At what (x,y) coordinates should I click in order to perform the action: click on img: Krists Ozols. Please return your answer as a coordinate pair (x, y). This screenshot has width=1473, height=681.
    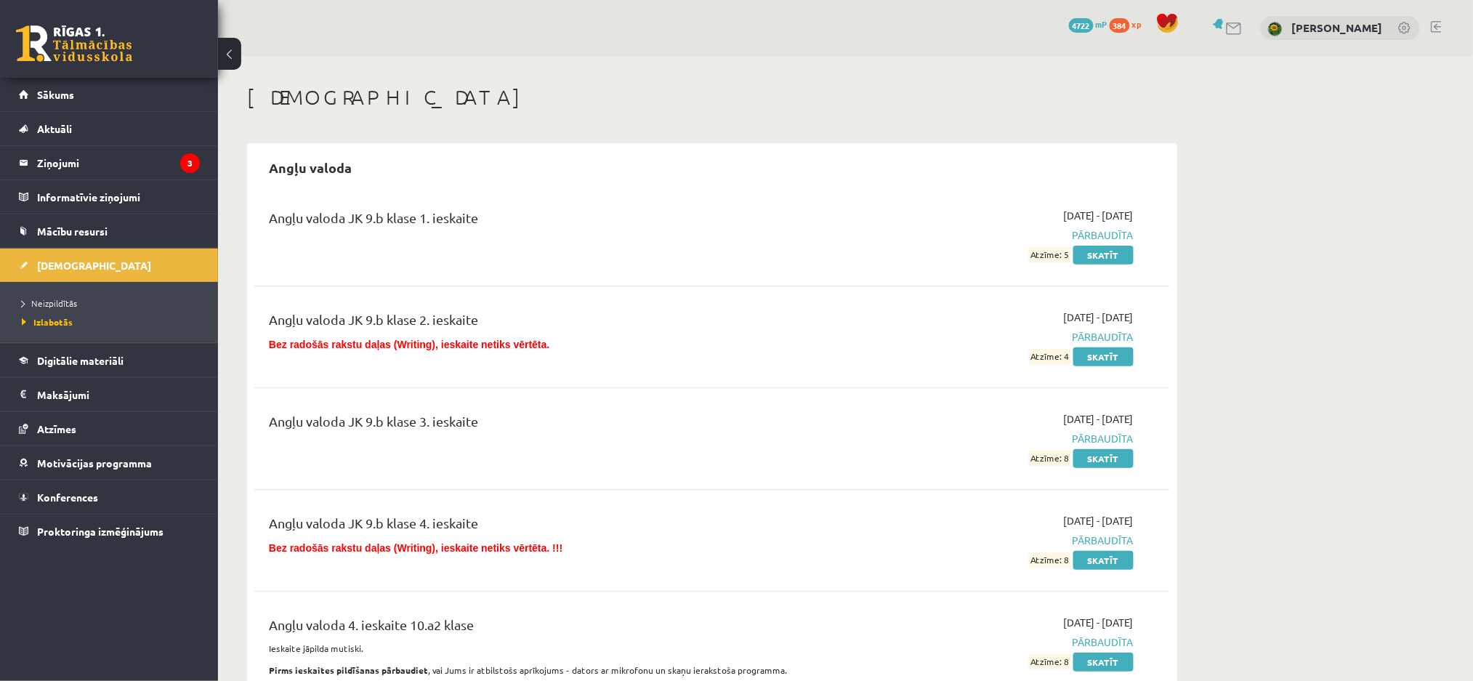
    Looking at the image, I should click on (1276, 29).